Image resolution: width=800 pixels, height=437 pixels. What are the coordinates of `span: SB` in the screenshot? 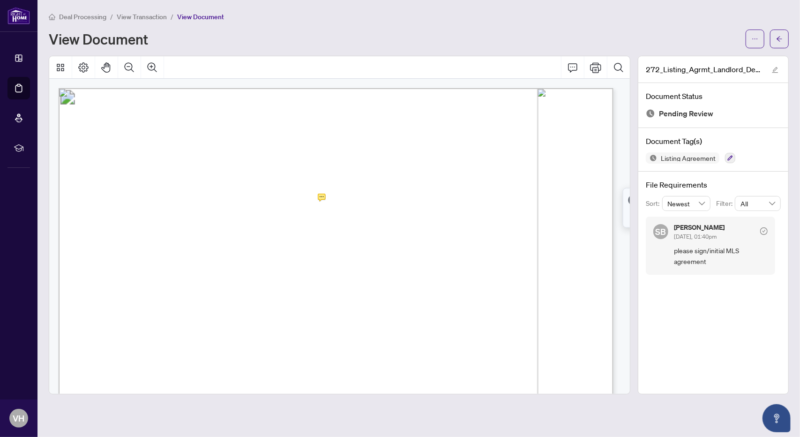 It's located at (661, 232).